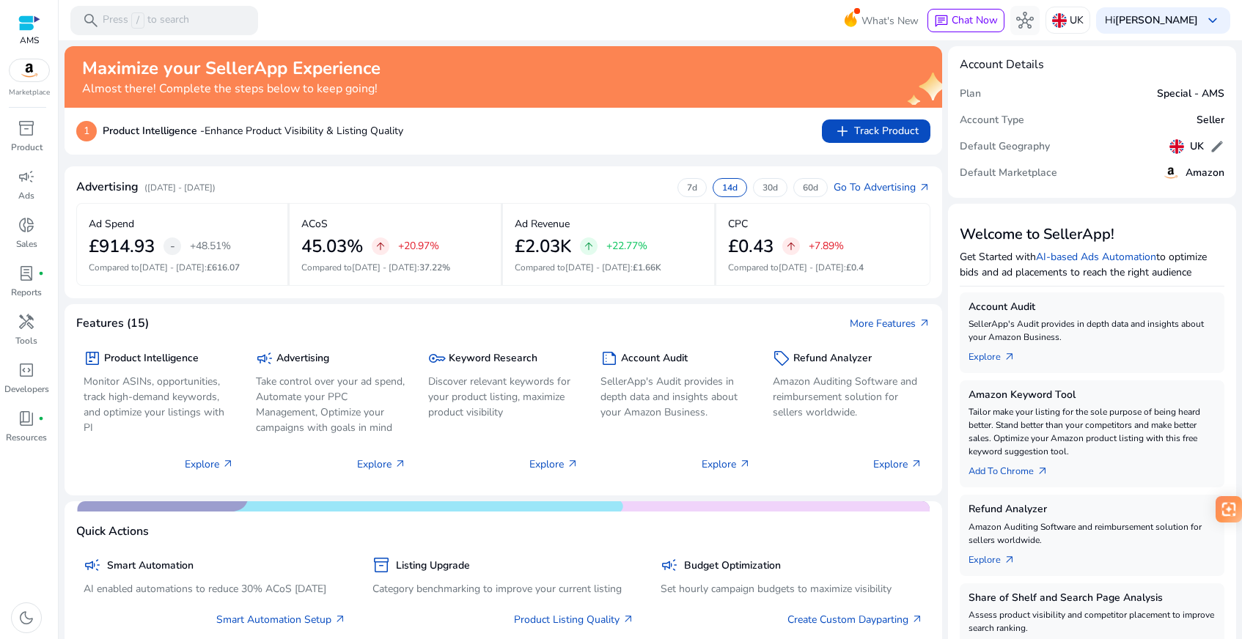 This screenshot has width=1242, height=639. What do you see at coordinates (1093, 307) in the screenshot?
I see `h5: Account Audit` at bounding box center [1093, 307].